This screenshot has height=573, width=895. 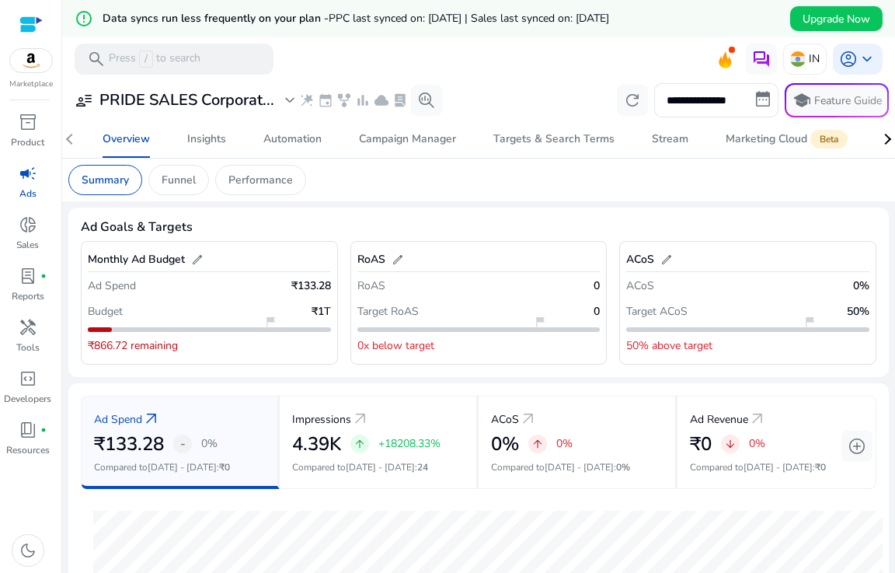 I want to click on p: Sales, so click(x=27, y=245).